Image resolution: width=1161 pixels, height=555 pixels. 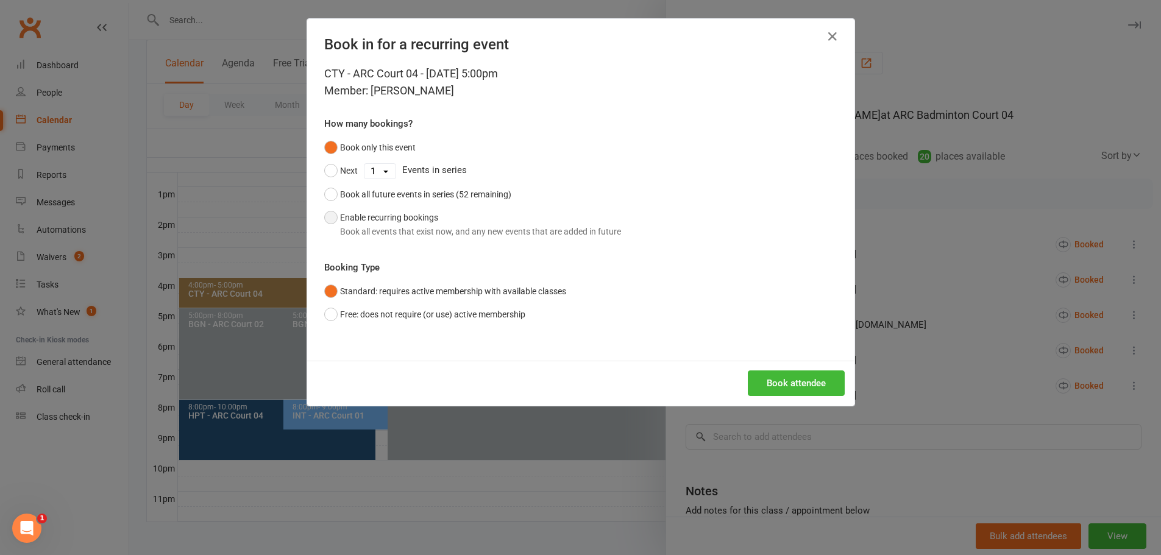 What do you see at coordinates (472, 224) in the screenshot?
I see `button: Enable recurring bookingsBook all events that exist now, and any new events that are added in future` at bounding box center [472, 224].